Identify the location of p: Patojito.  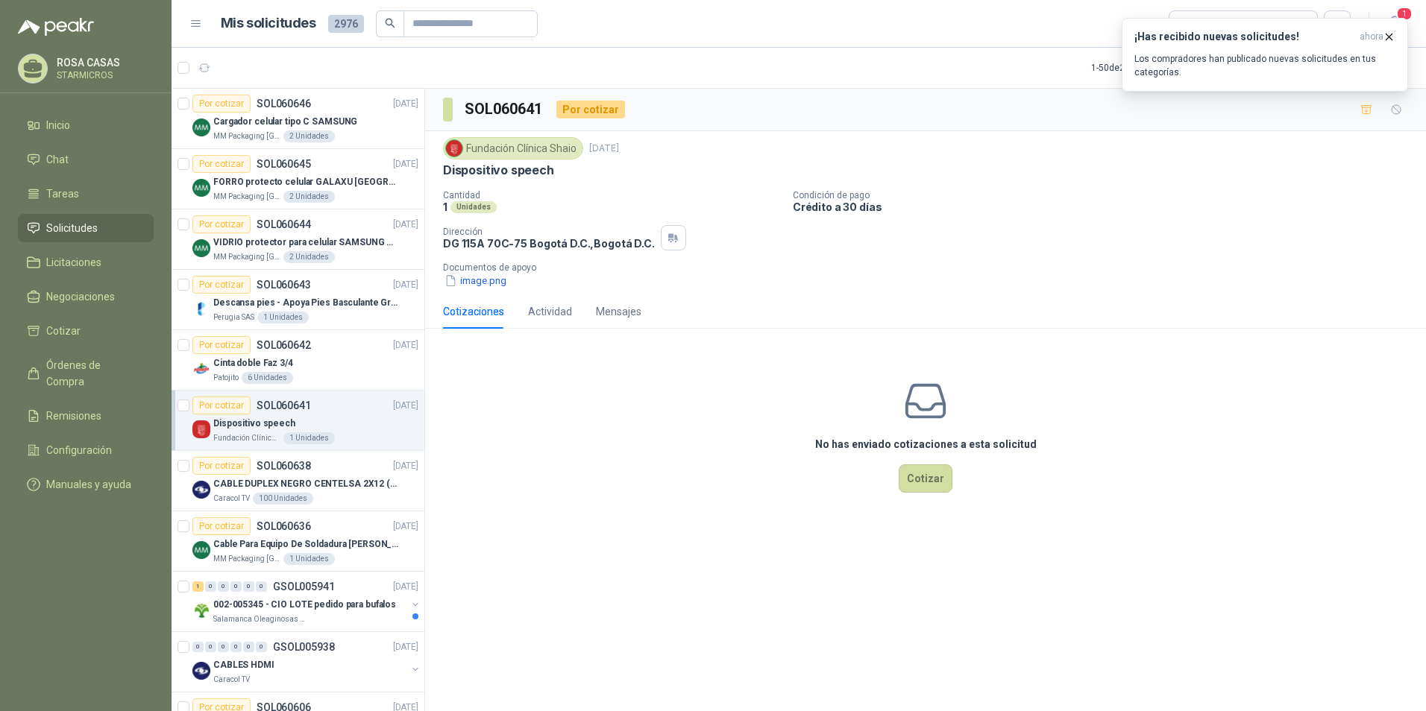
(226, 378).